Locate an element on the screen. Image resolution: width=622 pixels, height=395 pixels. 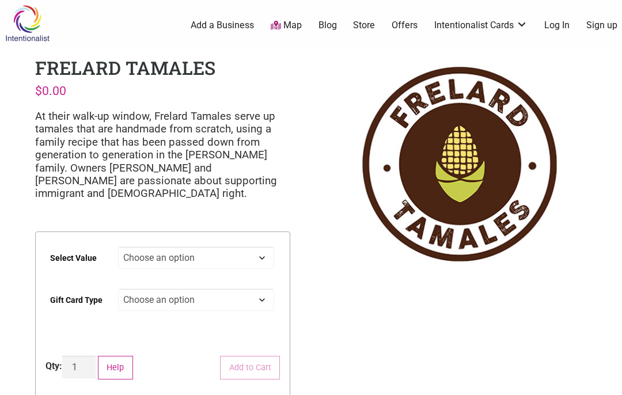
li: Intentionalist Cards is located at coordinates (481, 25).